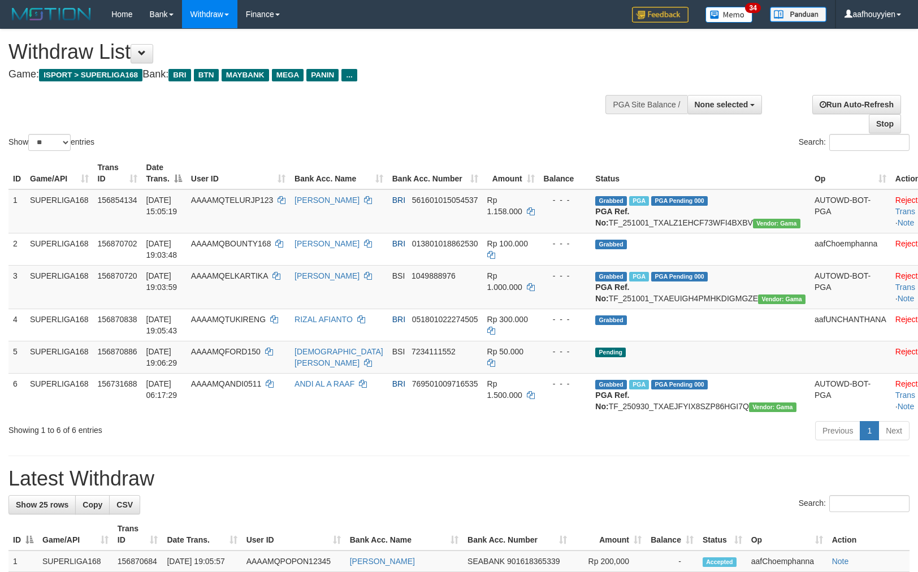  What do you see at coordinates (508, 320) in the screenshot?
I see `span: Rp 300.000` at bounding box center [508, 320].